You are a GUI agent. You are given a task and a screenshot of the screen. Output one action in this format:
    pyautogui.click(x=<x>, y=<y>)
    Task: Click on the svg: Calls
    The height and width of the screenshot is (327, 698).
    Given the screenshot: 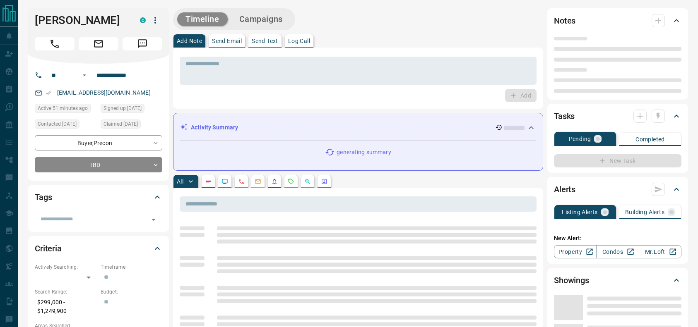 What is the action you would take?
    pyautogui.click(x=241, y=182)
    